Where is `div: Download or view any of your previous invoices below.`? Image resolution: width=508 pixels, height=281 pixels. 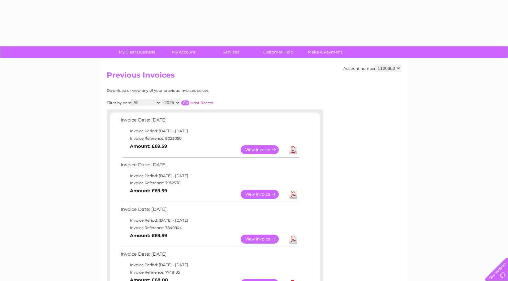
div: Download or view any of your previous invoices below. is located at coordinates (188, 91).